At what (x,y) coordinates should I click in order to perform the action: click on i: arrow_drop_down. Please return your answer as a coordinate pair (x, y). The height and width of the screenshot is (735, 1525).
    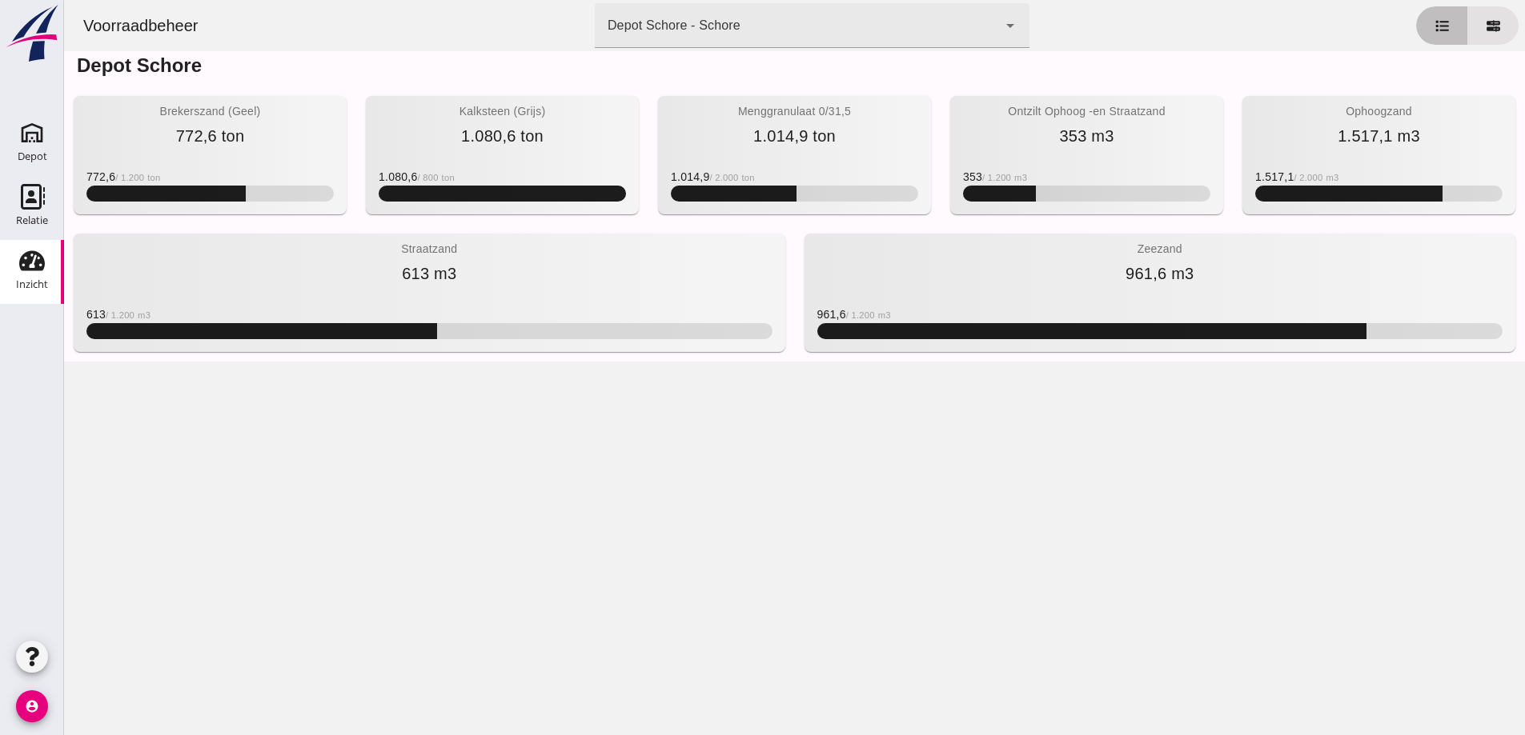
    Looking at the image, I should click on (946, 26).